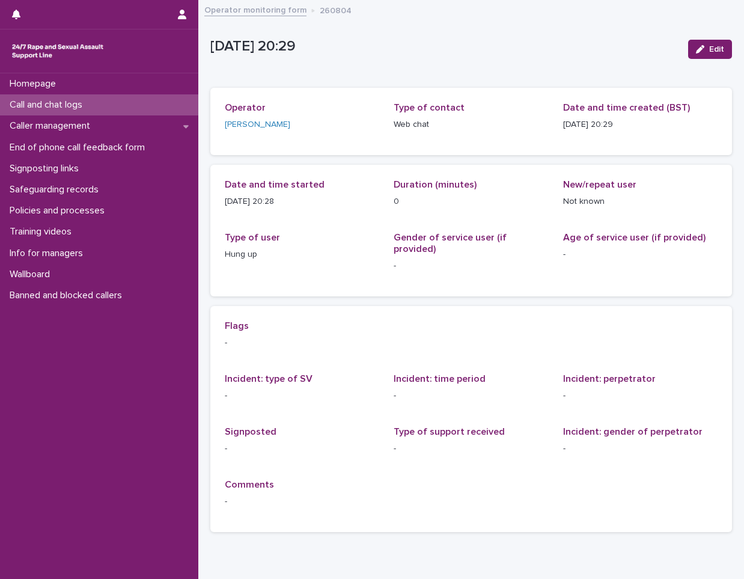  I want to click on p: Info for managers, so click(49, 253).